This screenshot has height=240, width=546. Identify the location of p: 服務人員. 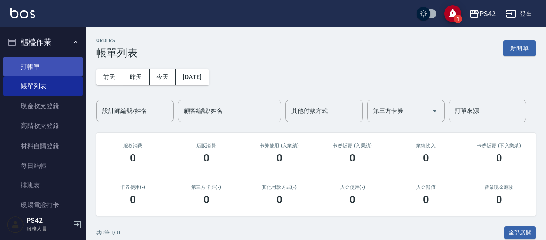
(48, 229).